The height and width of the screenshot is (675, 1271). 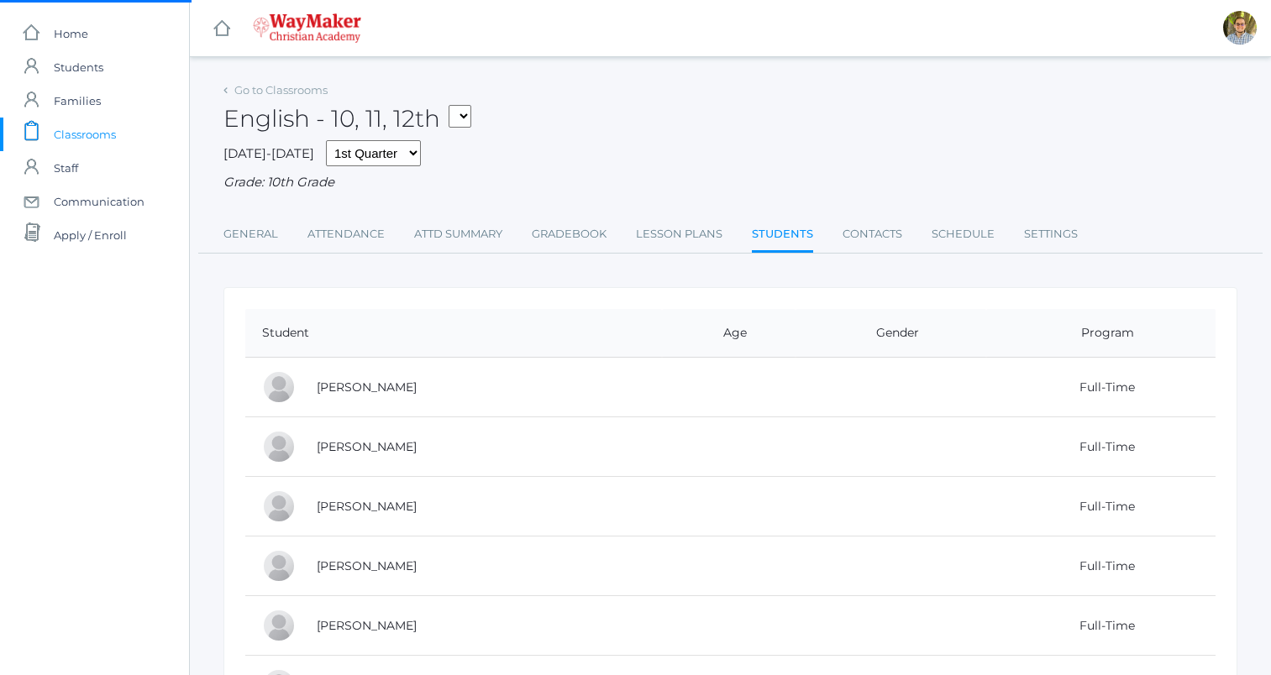 What do you see at coordinates (279, 506) in the screenshot?
I see `div: Ryan Lawler` at bounding box center [279, 506].